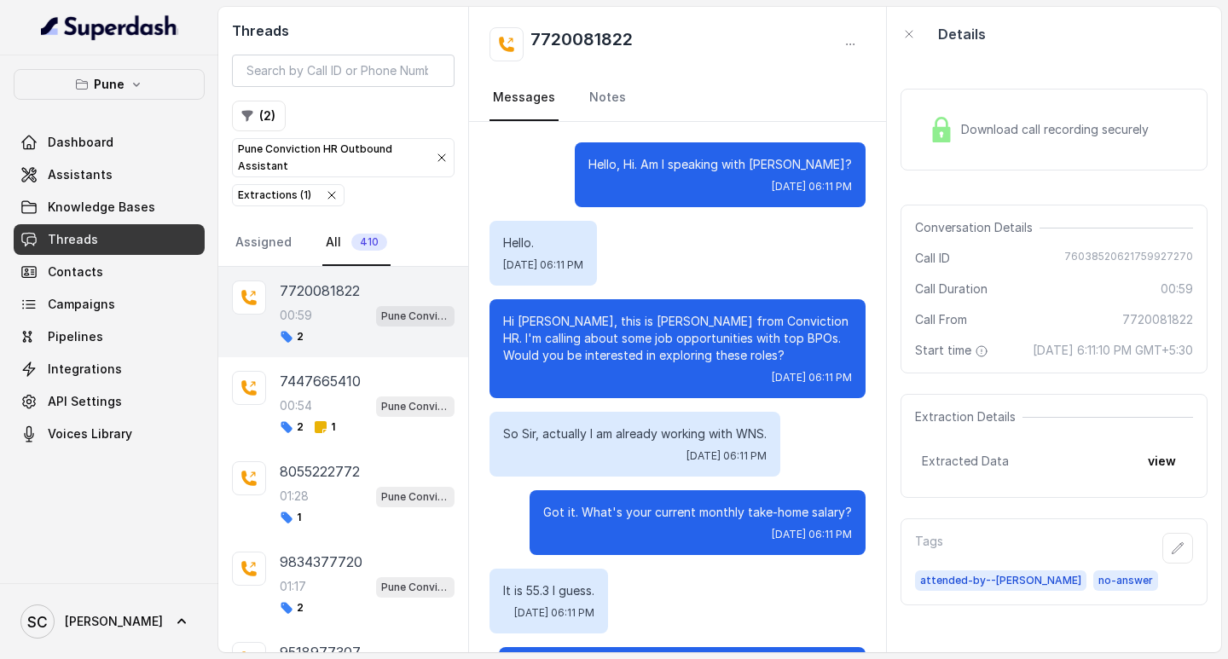 Image resolution: width=1228 pixels, height=659 pixels. What do you see at coordinates (1157, 320) in the screenshot?
I see `span: 7720081822` at bounding box center [1157, 320].